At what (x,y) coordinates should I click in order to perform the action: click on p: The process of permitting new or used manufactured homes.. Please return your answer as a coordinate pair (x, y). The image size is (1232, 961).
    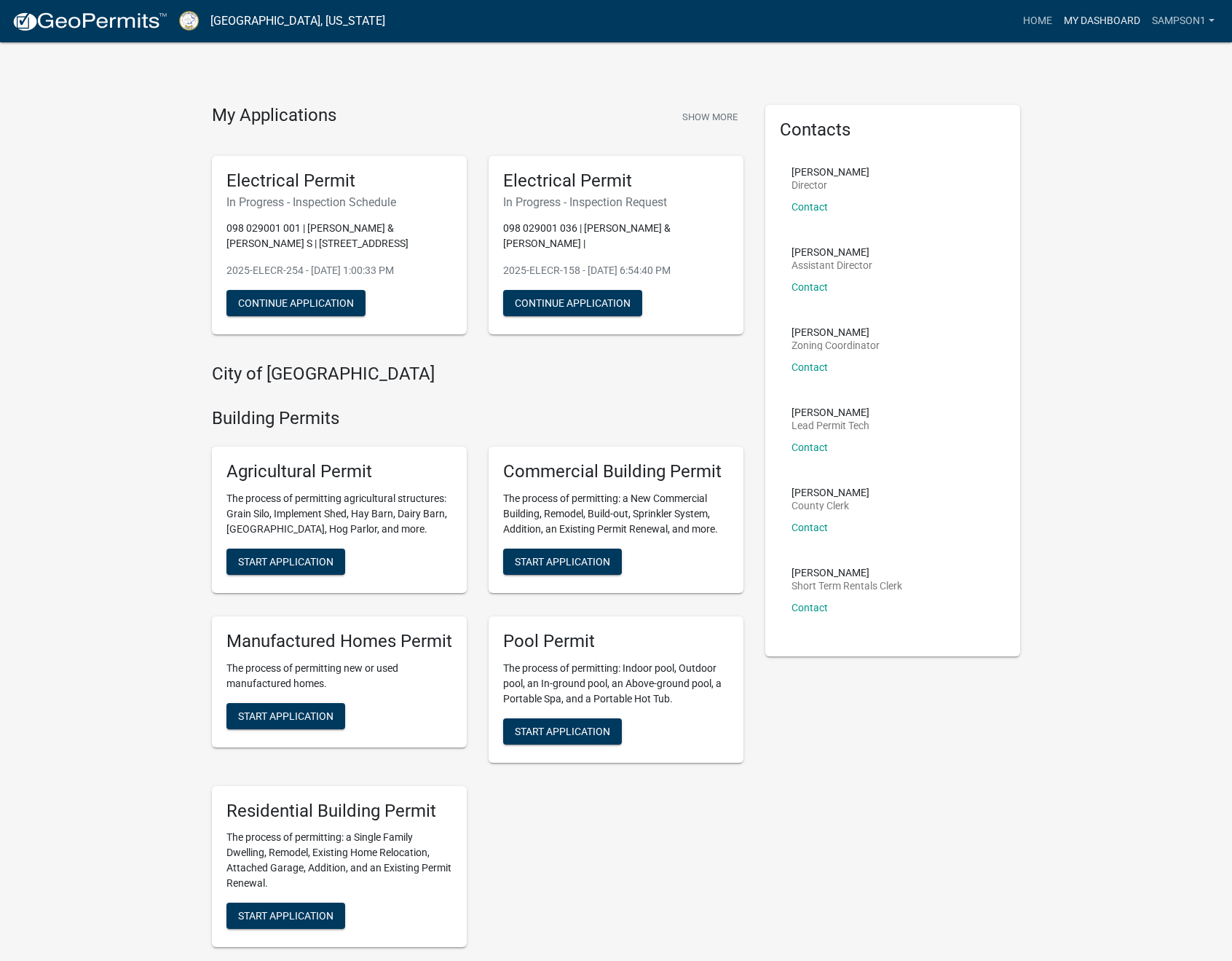
    Looking at the image, I should click on (340, 676).